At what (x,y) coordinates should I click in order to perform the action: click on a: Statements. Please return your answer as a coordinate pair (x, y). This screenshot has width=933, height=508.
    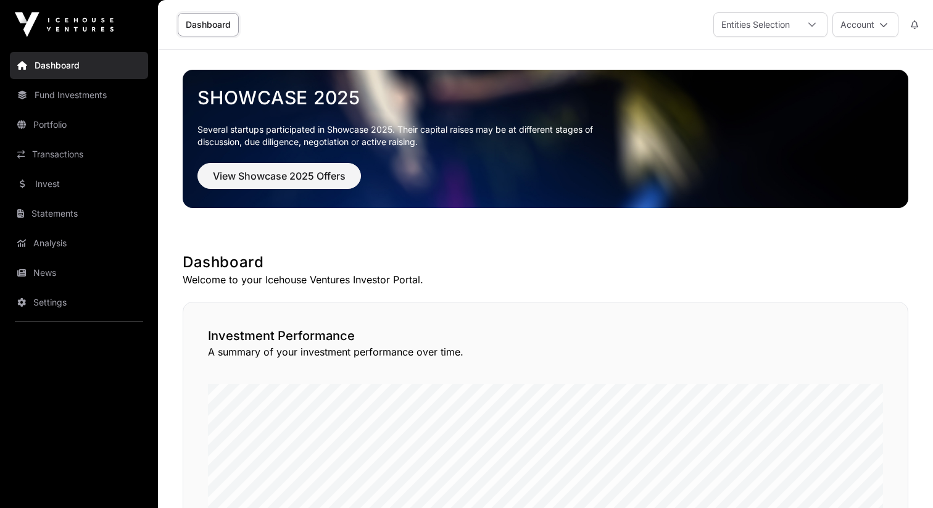
    Looking at the image, I should click on (79, 214).